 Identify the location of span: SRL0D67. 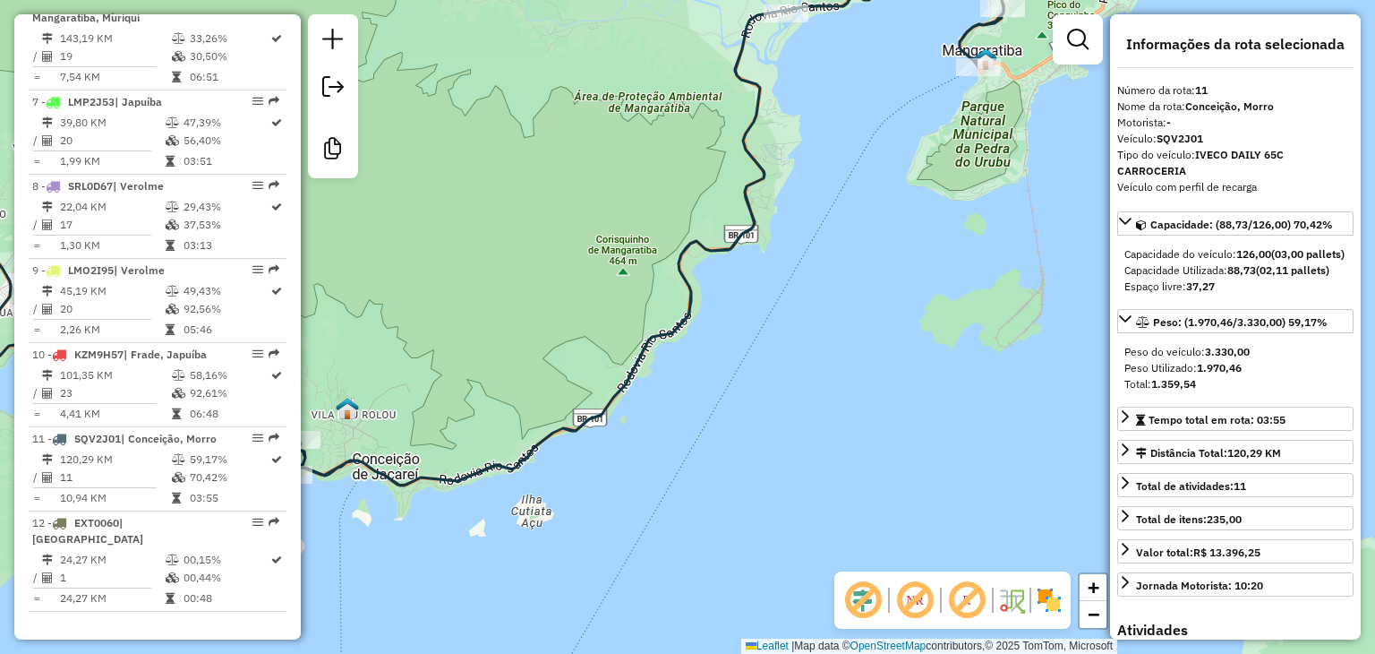
(90, 185).